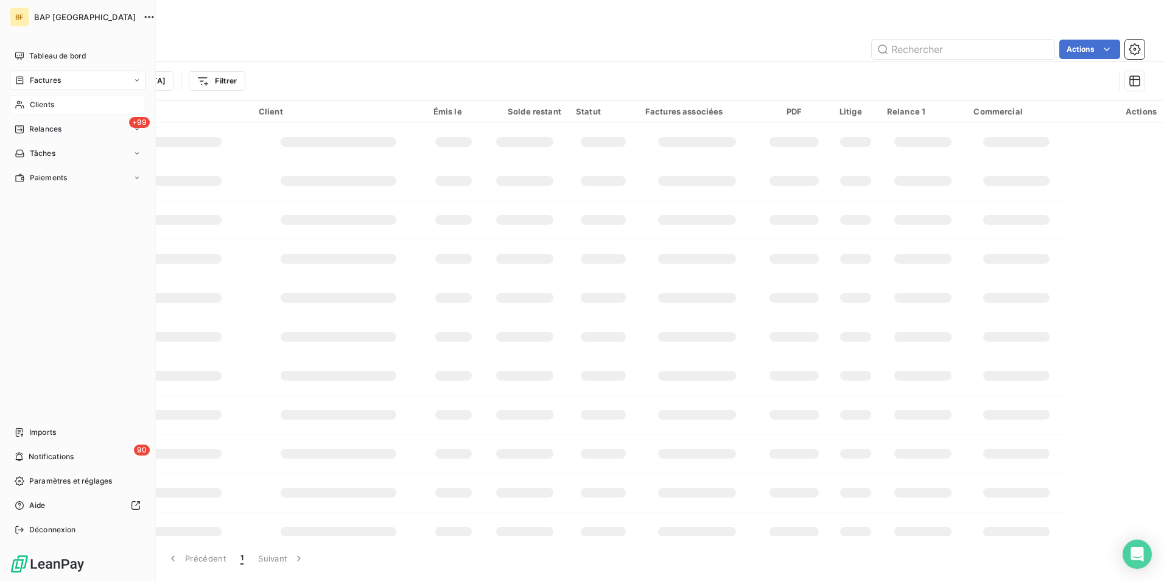 The height and width of the screenshot is (581, 1164). What do you see at coordinates (43, 153) in the screenshot?
I see `span: Tâches` at bounding box center [43, 153].